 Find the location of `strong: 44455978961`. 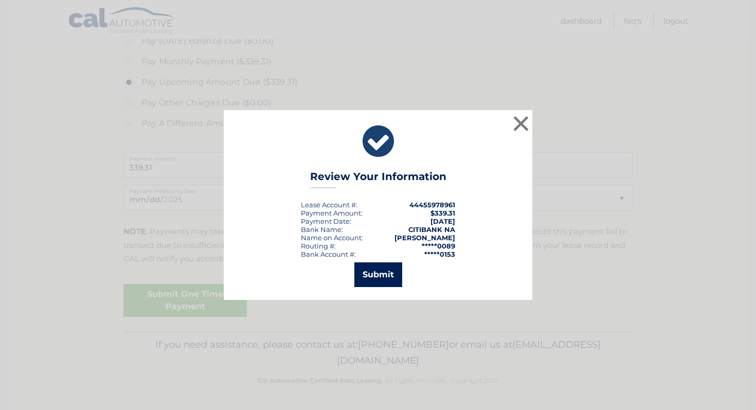

strong: 44455978961 is located at coordinates (432, 205).